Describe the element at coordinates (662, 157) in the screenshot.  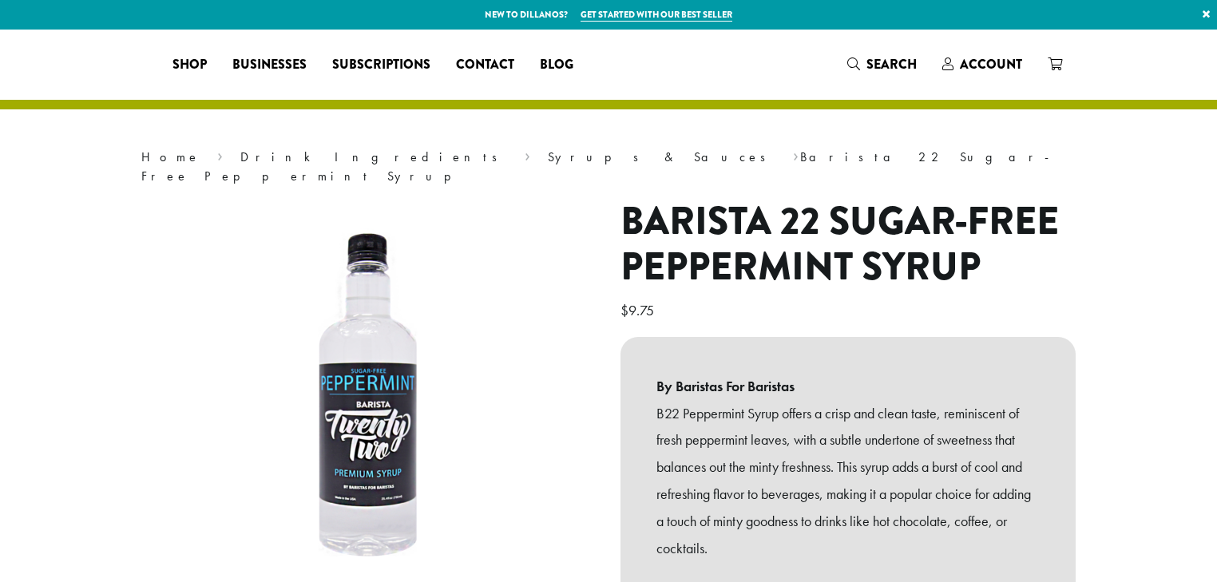
I see `a: Syrups & Sauces` at that location.